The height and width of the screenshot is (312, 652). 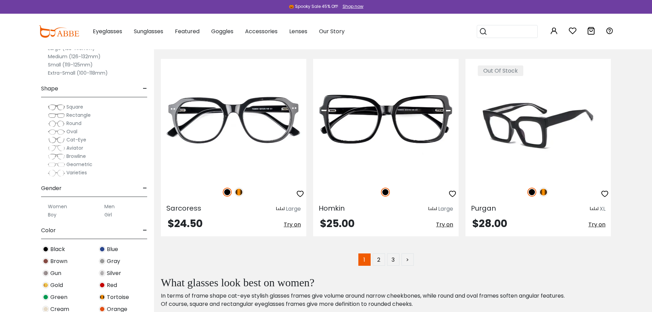 I want to click on div: Shop now, so click(x=353, y=6).